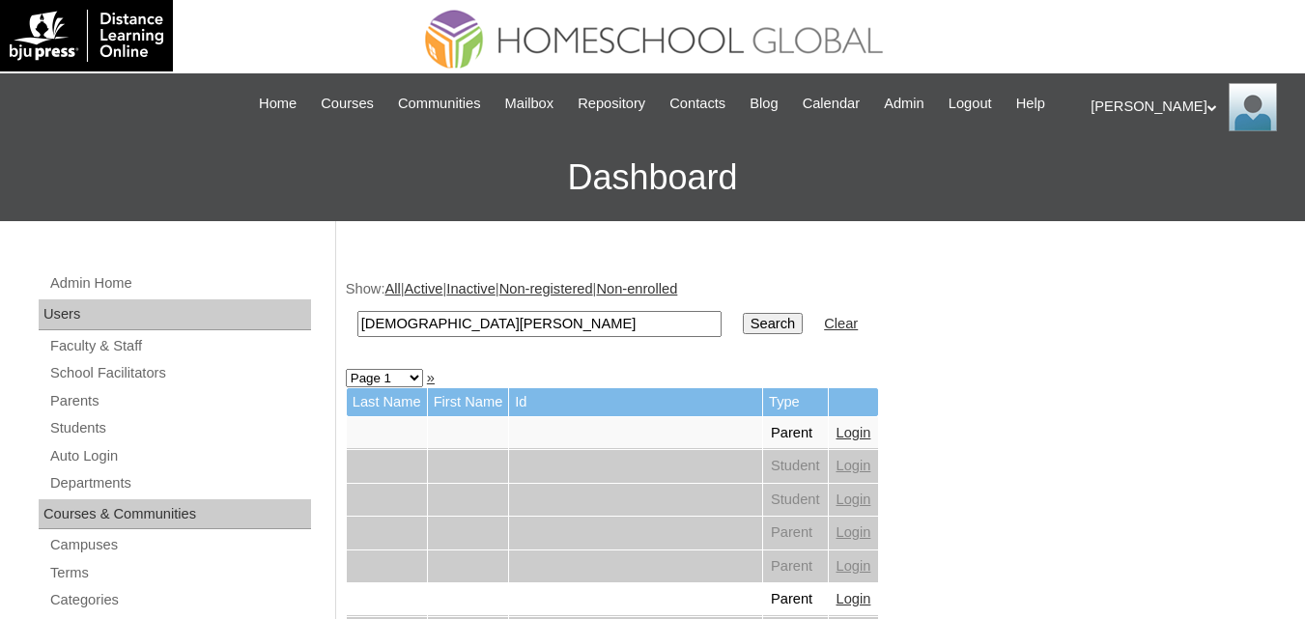 The image size is (1305, 619). Describe the element at coordinates (636, 289) in the screenshot. I see `a: Non-enrolled` at that location.